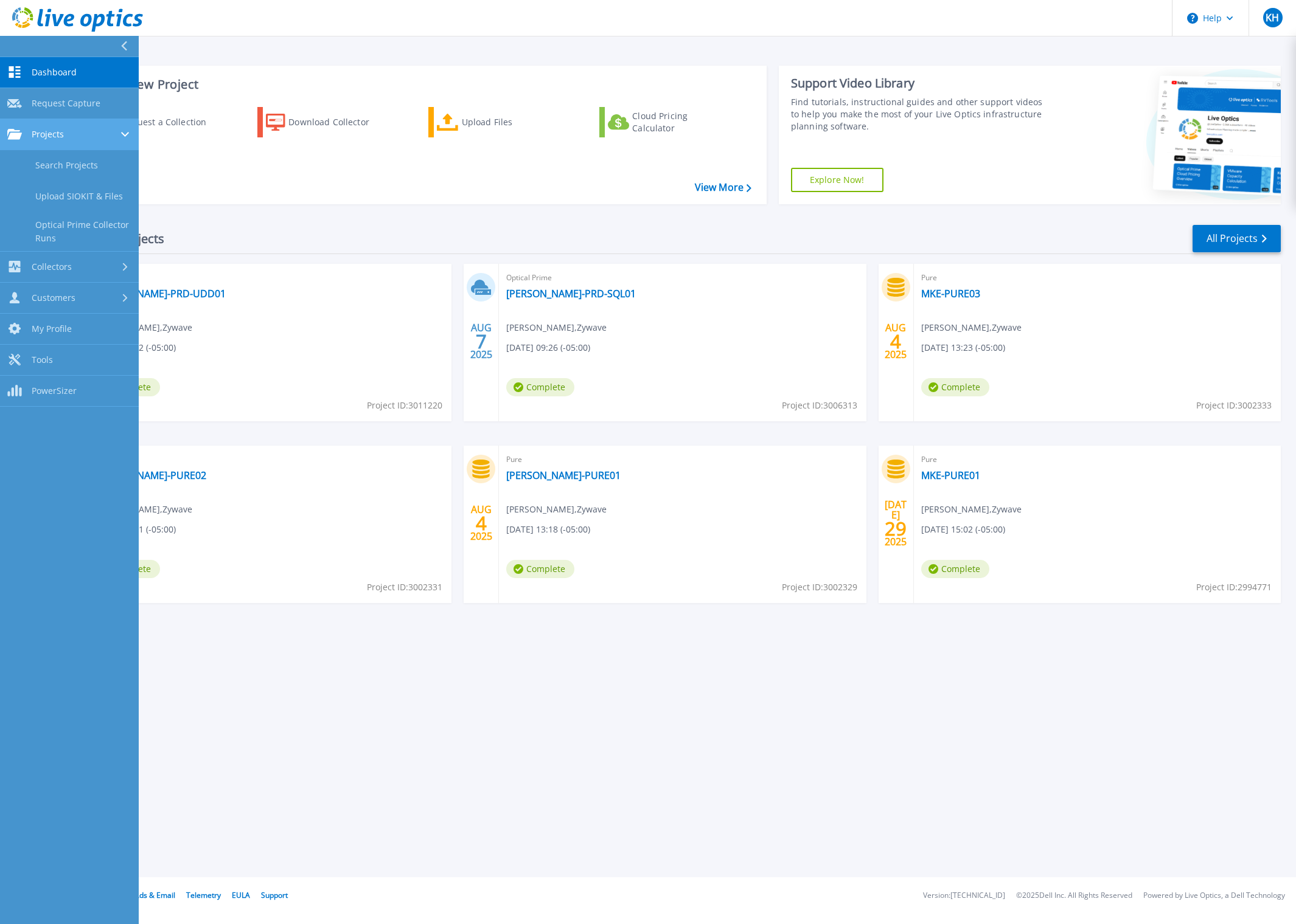 The height and width of the screenshot is (924, 1296). What do you see at coordinates (274, 895) in the screenshot?
I see `a: Support` at bounding box center [274, 895].